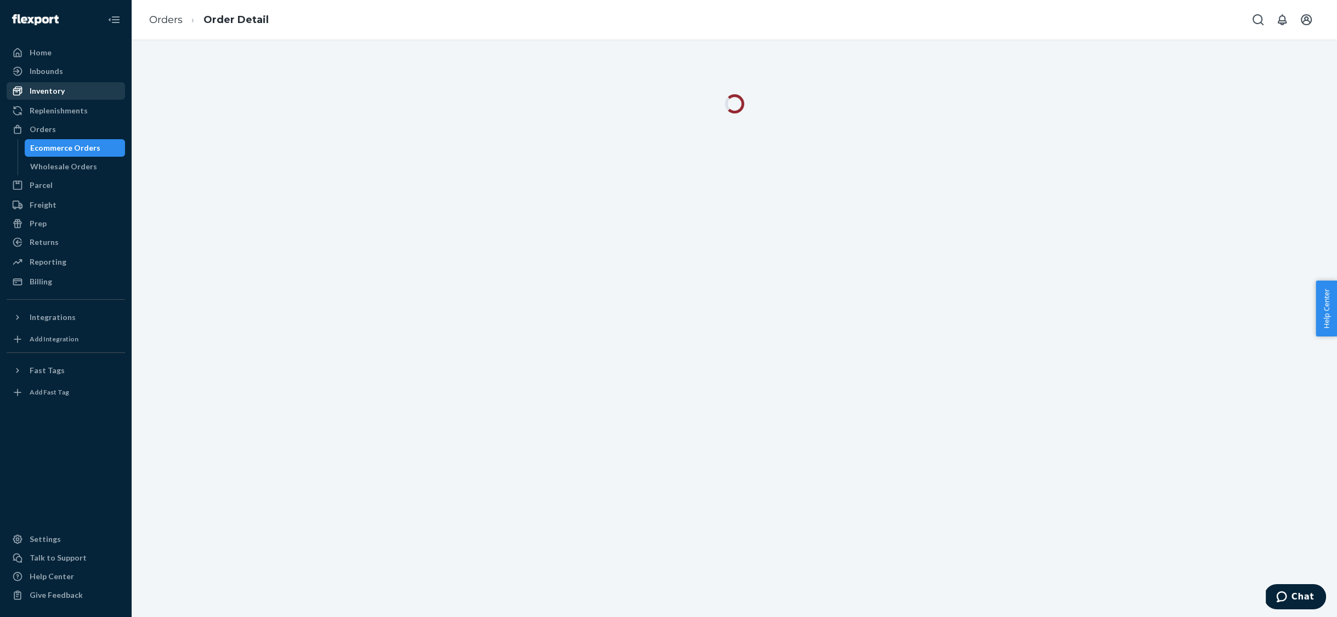  What do you see at coordinates (66, 339) in the screenshot?
I see `a: Add Integration` at bounding box center [66, 339].